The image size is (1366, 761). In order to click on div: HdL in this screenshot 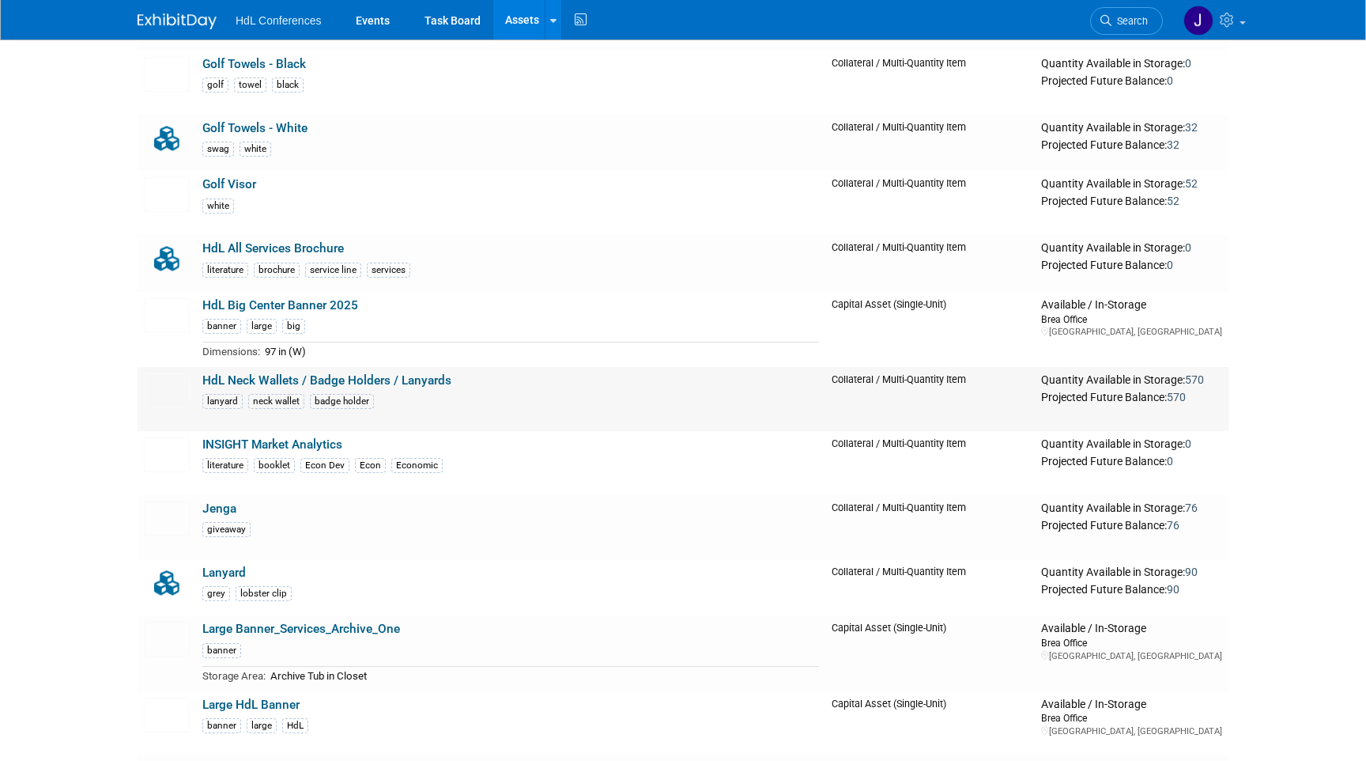, I will do `click(295, 725)`.